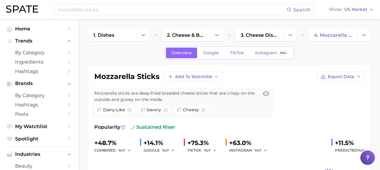 The height and width of the screenshot is (170, 380). I want to click on span: Predicted, so click(349, 151).